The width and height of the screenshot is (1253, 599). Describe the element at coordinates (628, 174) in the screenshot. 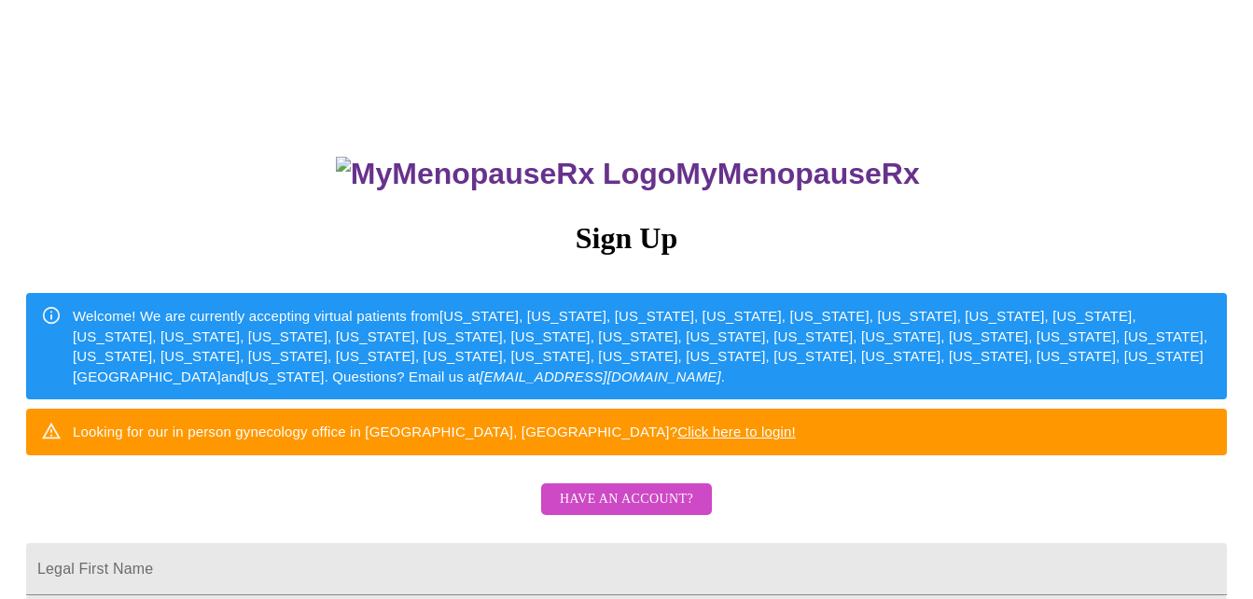

I see `h3: MyMenopauseRx` at that location.